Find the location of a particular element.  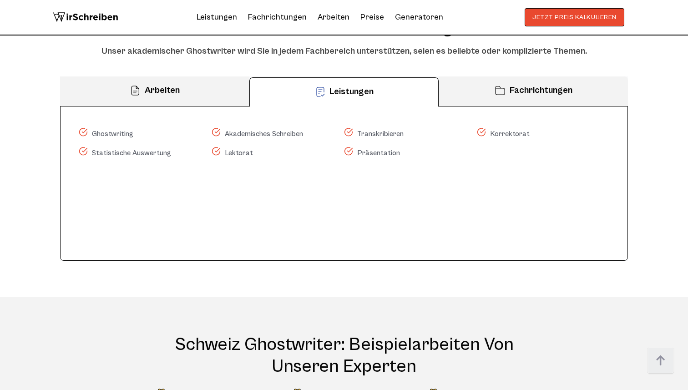

a: Preise is located at coordinates (372, 17).